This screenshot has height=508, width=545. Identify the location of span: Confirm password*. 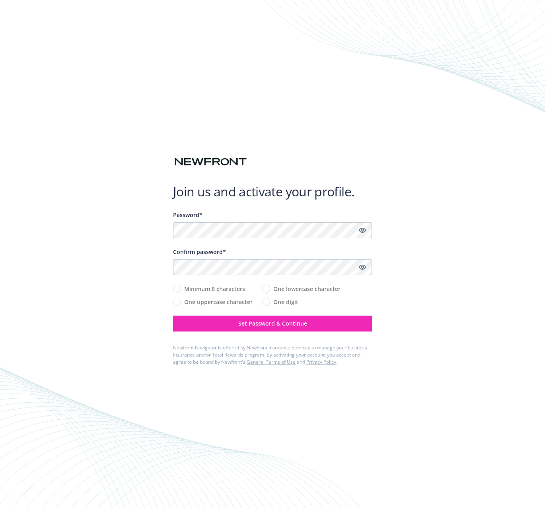
(199, 252).